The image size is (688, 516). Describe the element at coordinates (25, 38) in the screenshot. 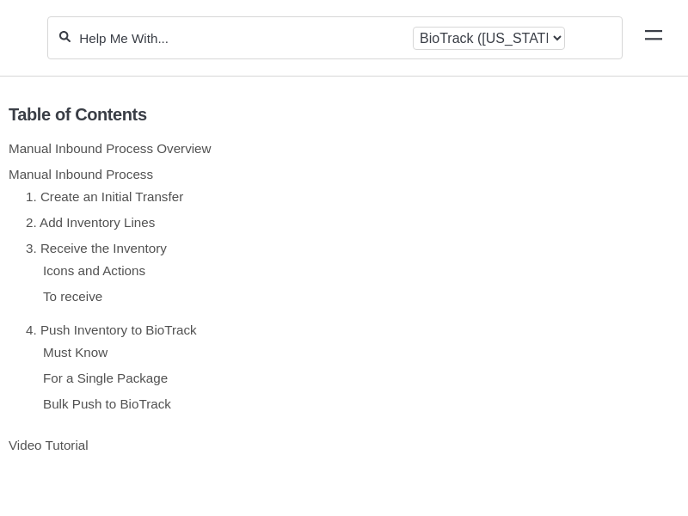

I see `img: Flourish Help Center Logo` at that location.